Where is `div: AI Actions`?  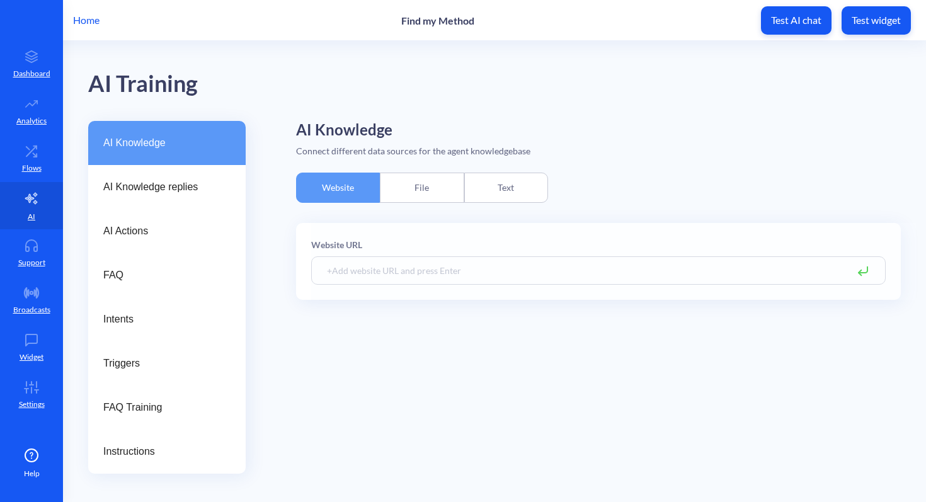
div: AI Actions is located at coordinates (167, 231).